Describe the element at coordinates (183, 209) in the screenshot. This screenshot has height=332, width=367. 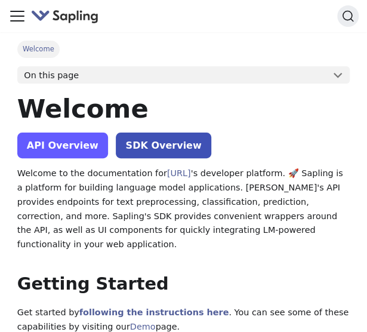
I see `p: Welcome to the documentation for 's developer platform. 🚀 Sapling is a platform for building lang...` at that location.